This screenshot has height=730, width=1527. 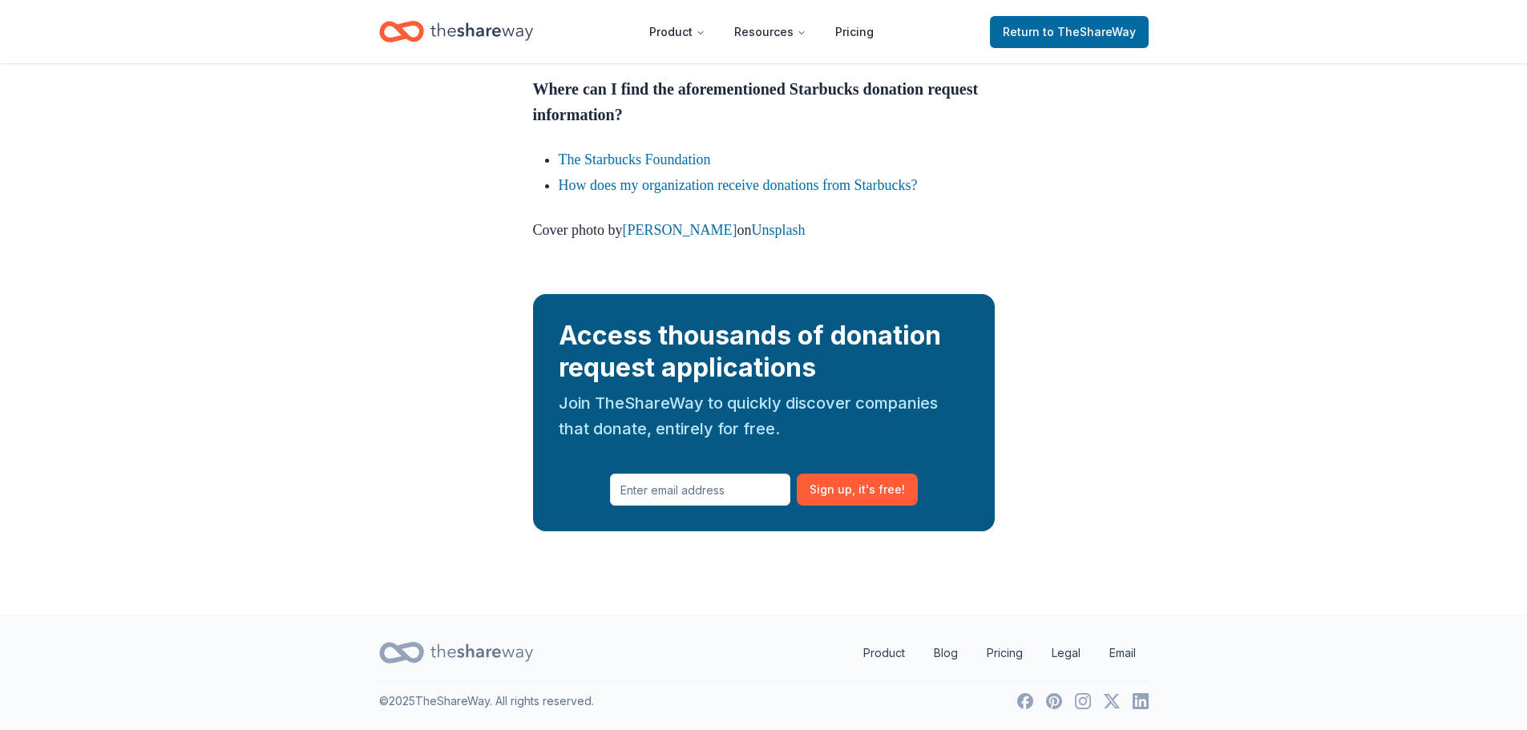 What do you see at coordinates (1000, 653) in the screenshot?
I see `nav: quick links` at bounding box center [1000, 653].